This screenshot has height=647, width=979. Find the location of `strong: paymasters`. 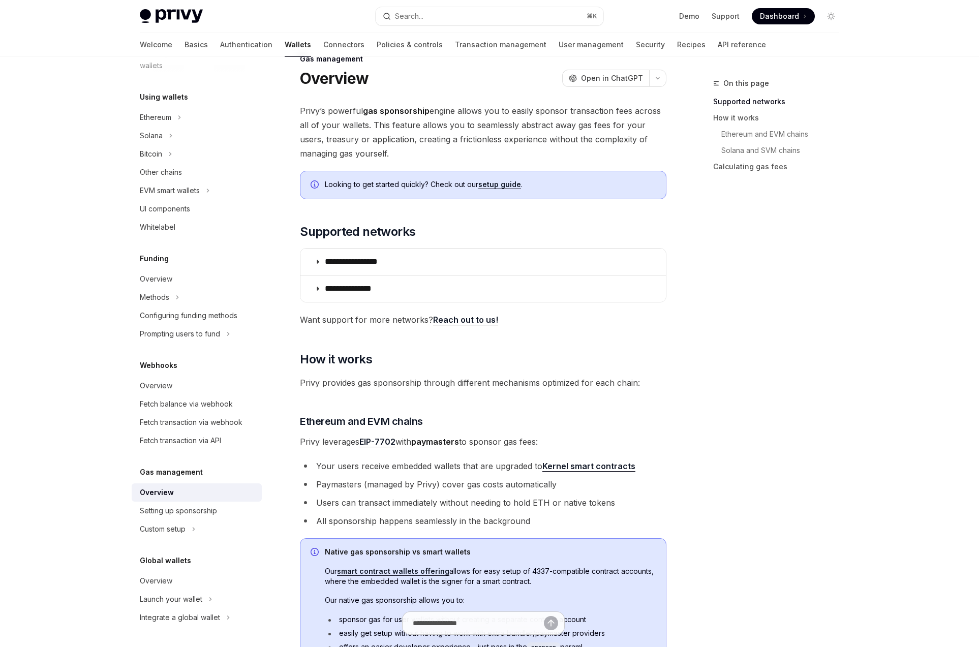

strong: paymasters is located at coordinates (435, 442).